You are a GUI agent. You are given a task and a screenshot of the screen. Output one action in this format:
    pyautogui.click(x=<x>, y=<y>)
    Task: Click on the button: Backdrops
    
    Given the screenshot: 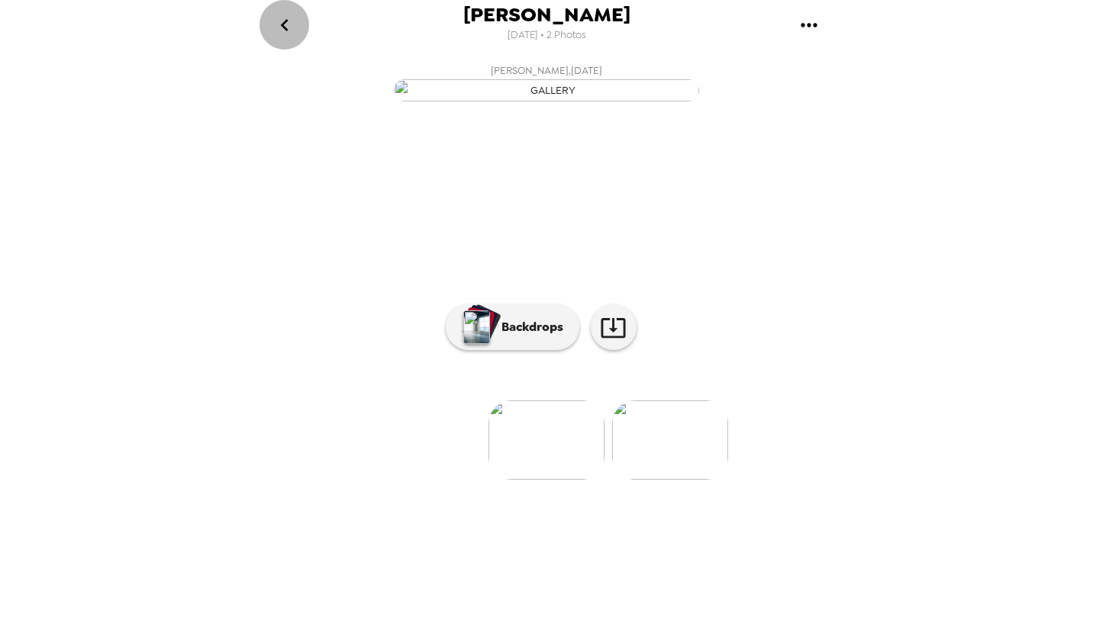 What is the action you would take?
    pyautogui.click(x=512, y=327)
    